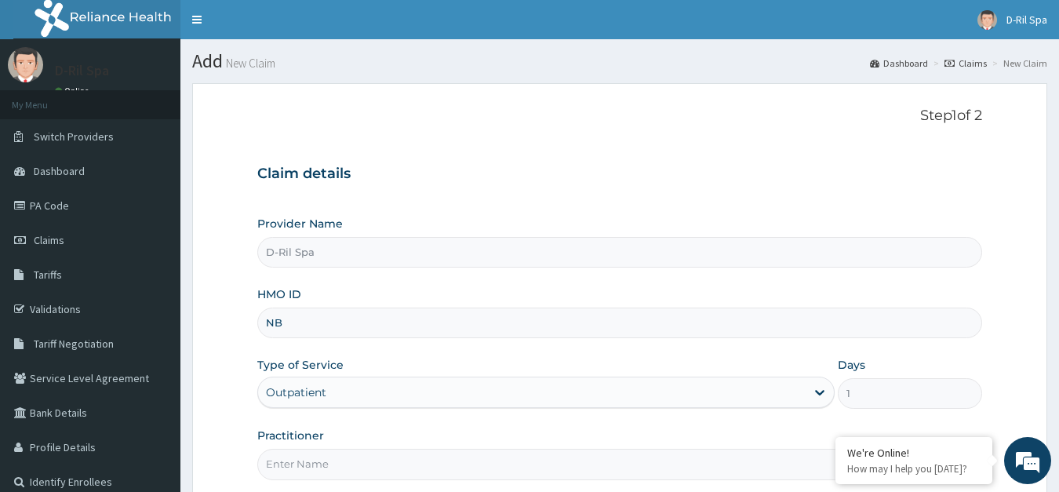 This screenshot has width=1059, height=492. I want to click on p: D-Ril Spa, so click(82, 71).